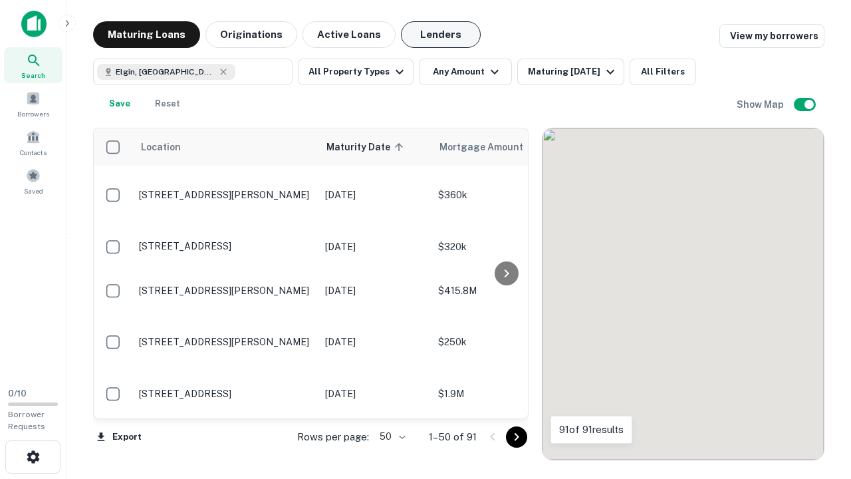 This screenshot has width=851, height=479. I want to click on p: $320k, so click(504, 247).